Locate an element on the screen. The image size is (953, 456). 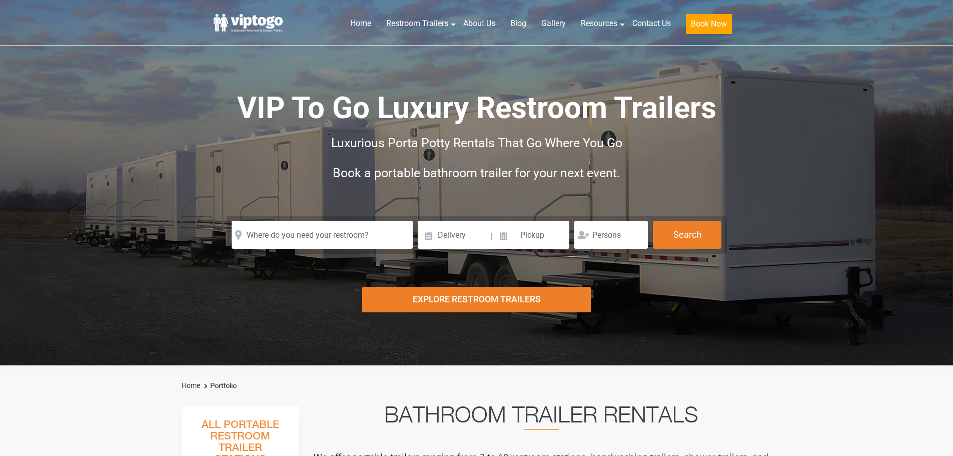
a: Resources is located at coordinates (599, 24).